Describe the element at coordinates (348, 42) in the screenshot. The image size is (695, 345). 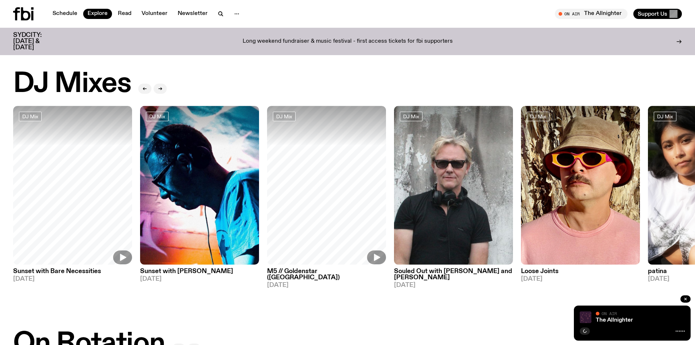
I see `p: Long weekend fundraiser & music festival - first access tickets for fbi supporters` at that location.